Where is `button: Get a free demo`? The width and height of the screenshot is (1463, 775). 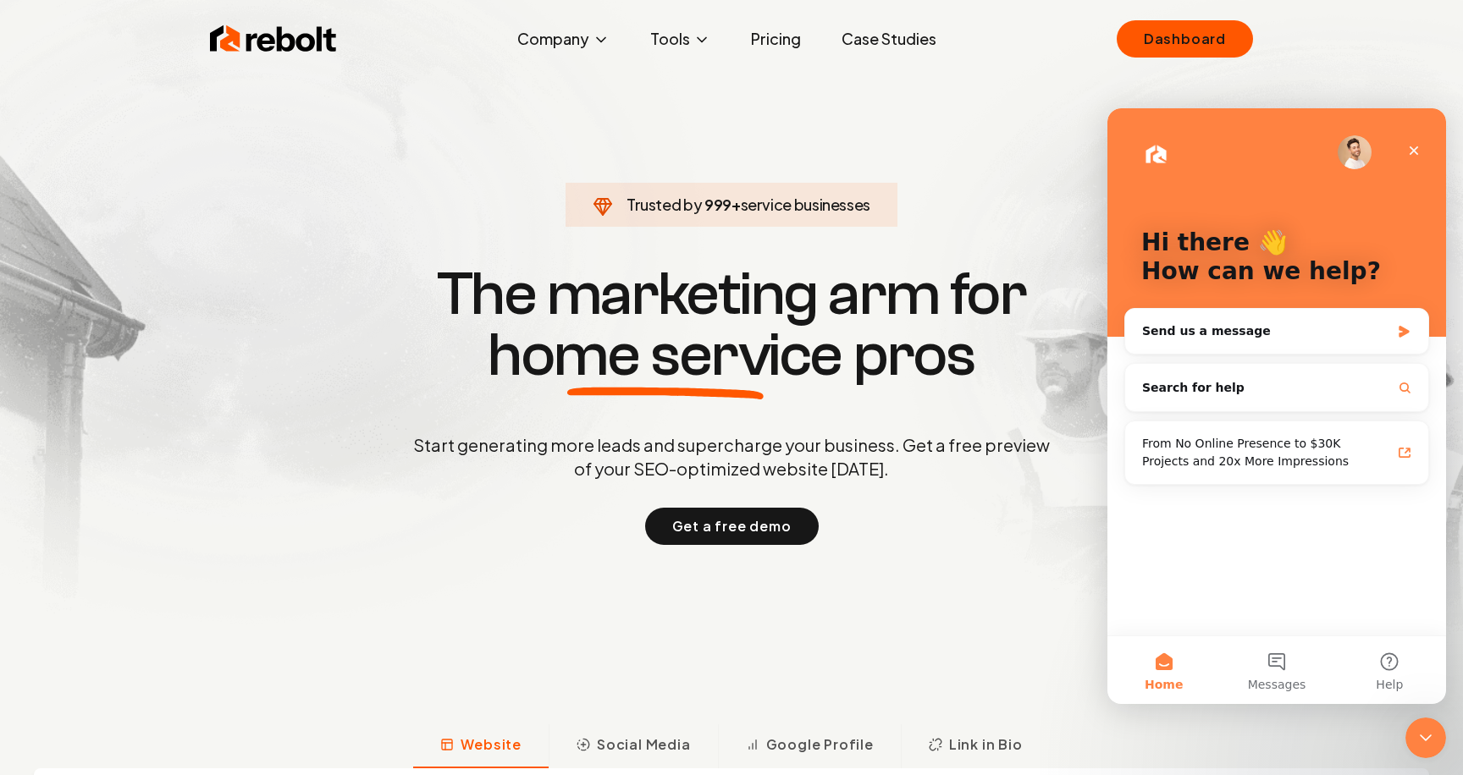
button: Get a free demo is located at coordinates (731, 527).